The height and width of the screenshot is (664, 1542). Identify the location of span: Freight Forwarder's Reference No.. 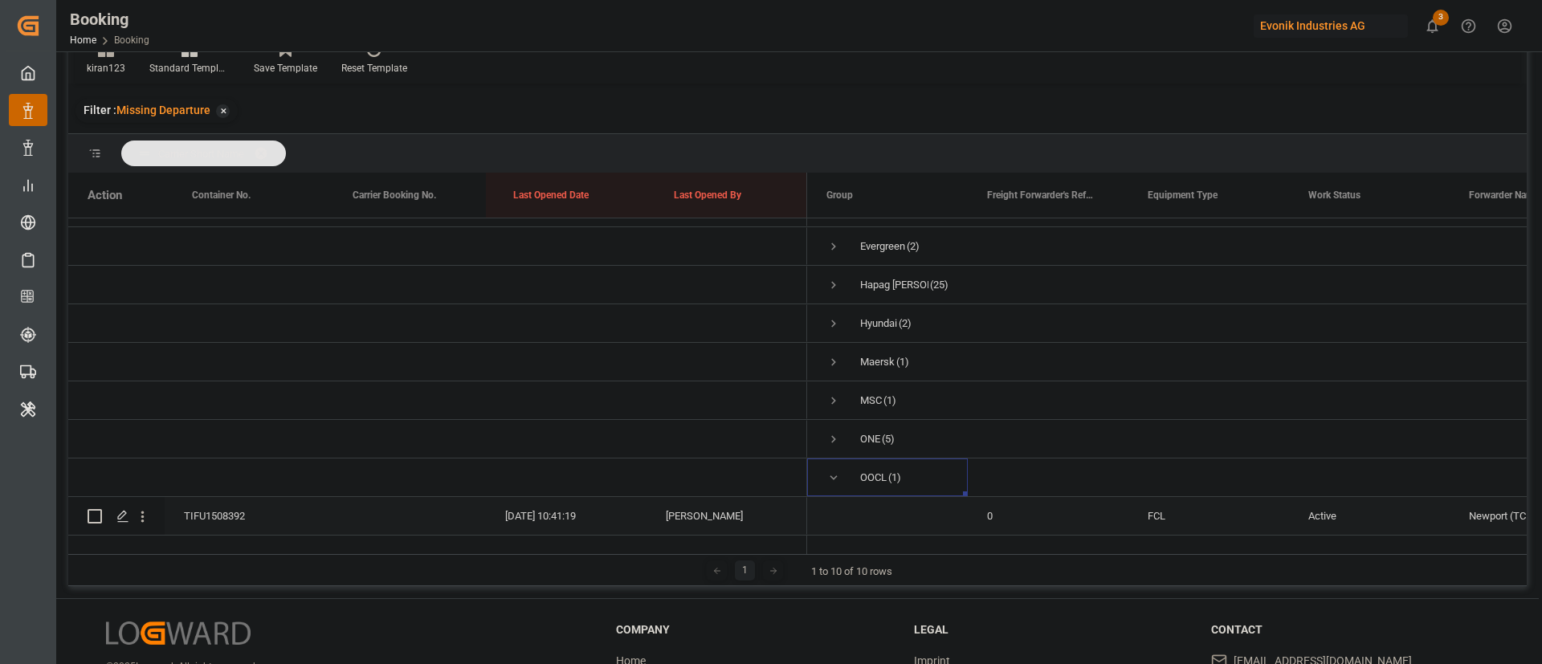
(1041, 195).